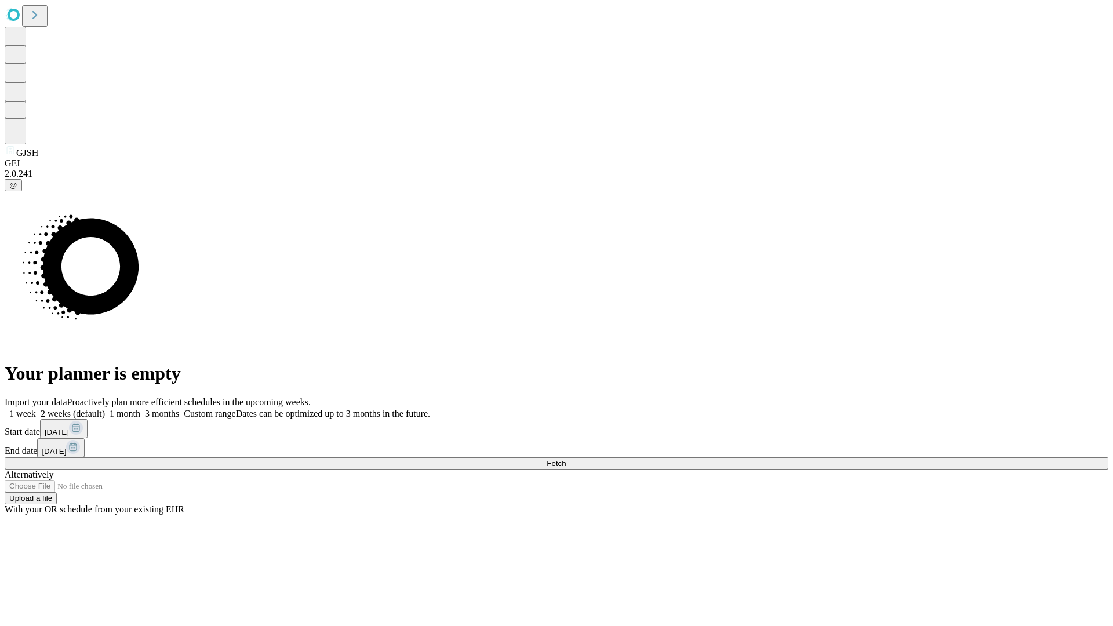 This screenshot has width=1113, height=626. Describe the element at coordinates (557, 448) in the screenshot. I see `div: End date` at that location.